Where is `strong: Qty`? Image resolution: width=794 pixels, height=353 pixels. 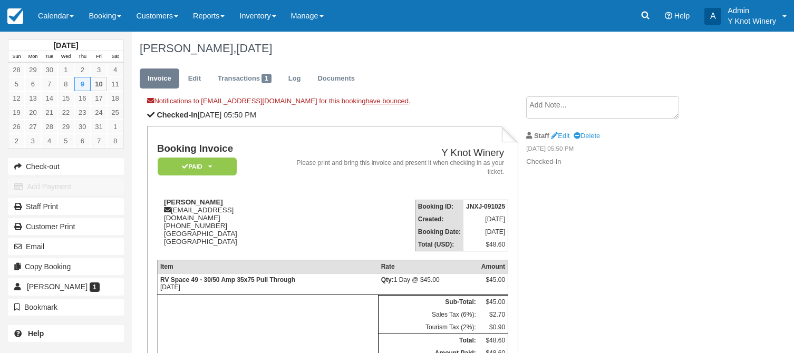
strong: Qty is located at coordinates (388, 280).